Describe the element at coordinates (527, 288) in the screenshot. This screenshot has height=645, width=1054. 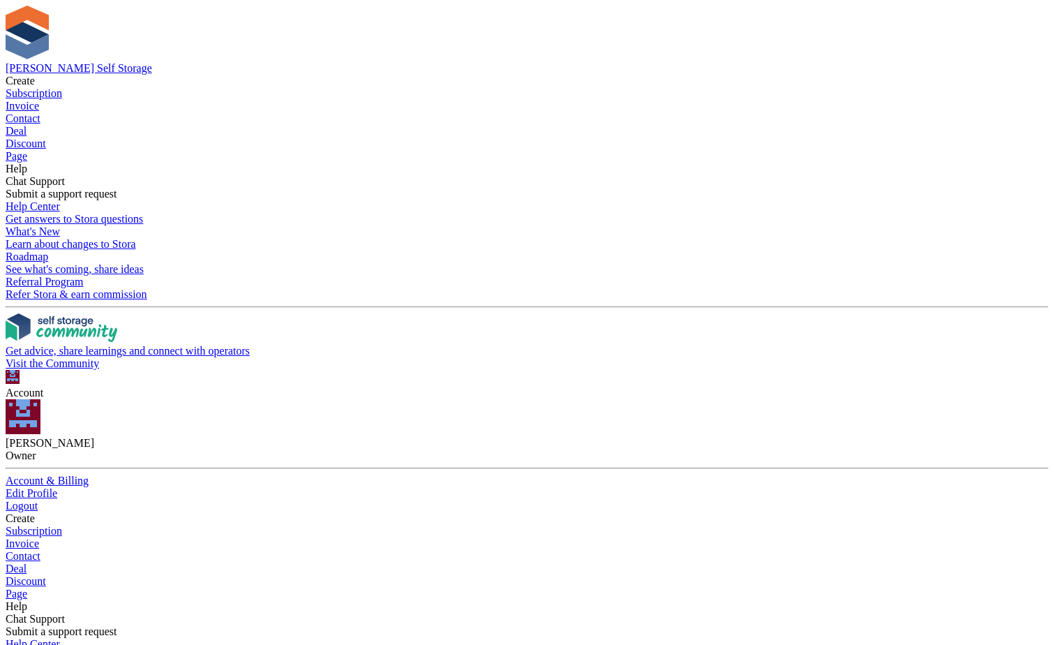
I see `a: Referral Program Refer Stora & earn commission` at that location.